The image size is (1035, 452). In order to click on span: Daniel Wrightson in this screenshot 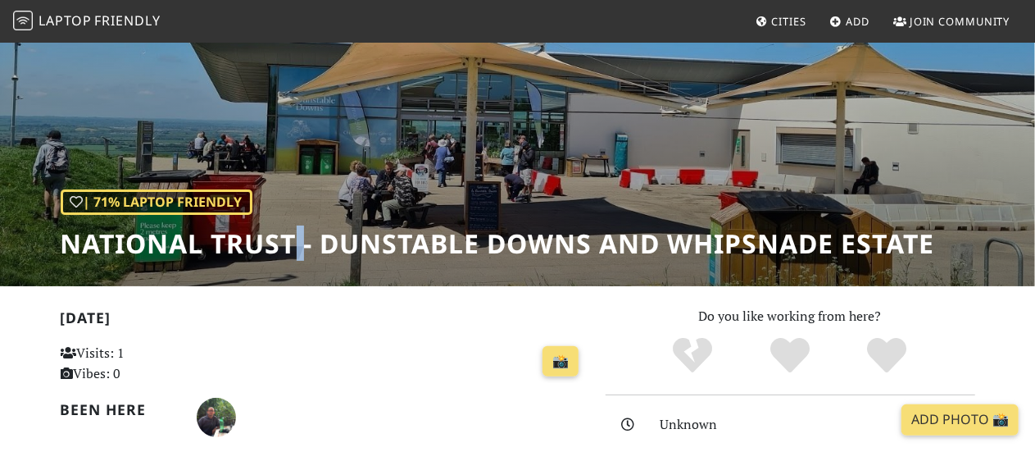, I will do `click(216, 416)`.